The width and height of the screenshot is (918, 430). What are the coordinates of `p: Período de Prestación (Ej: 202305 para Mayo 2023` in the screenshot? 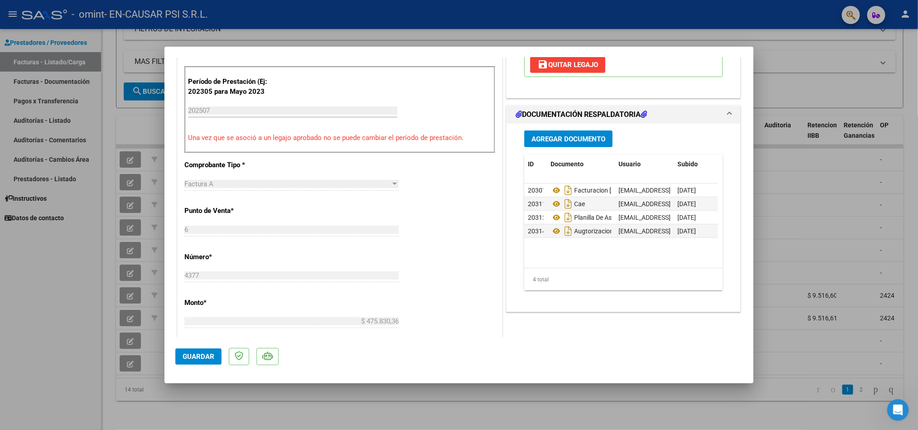 It's located at (233, 87).